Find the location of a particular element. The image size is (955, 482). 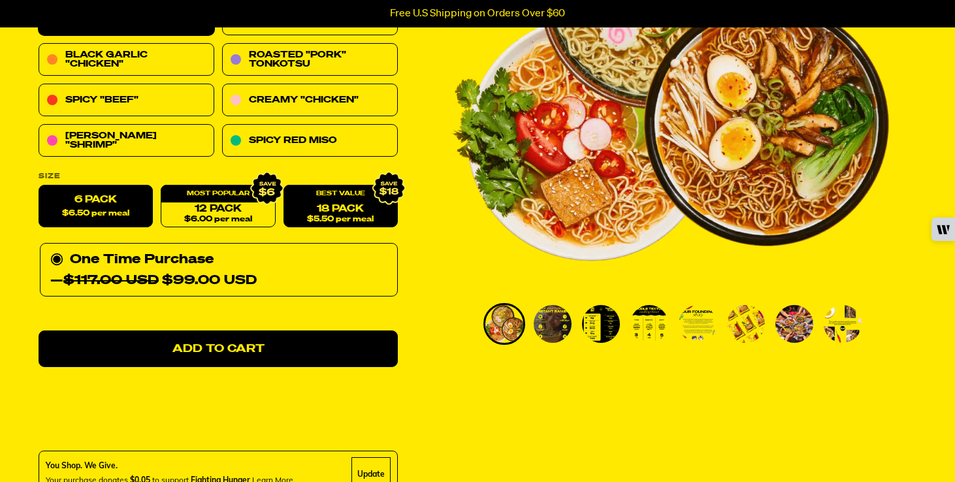

a: Creamy "Chicken" is located at coordinates (310, 101).